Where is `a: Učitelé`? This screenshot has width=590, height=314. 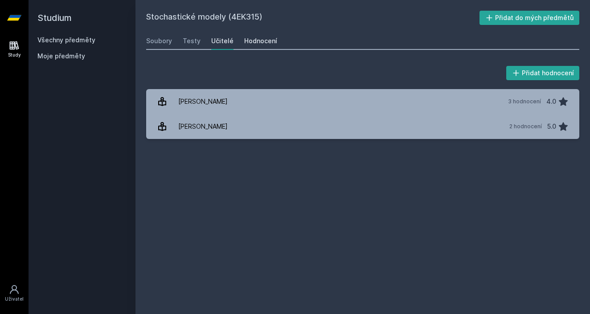 a: Učitelé is located at coordinates (222, 41).